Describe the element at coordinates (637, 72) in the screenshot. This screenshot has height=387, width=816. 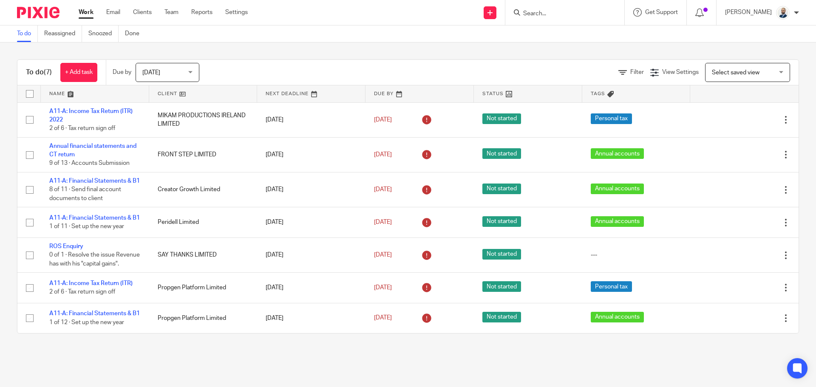
I see `span: Filter` at that location.